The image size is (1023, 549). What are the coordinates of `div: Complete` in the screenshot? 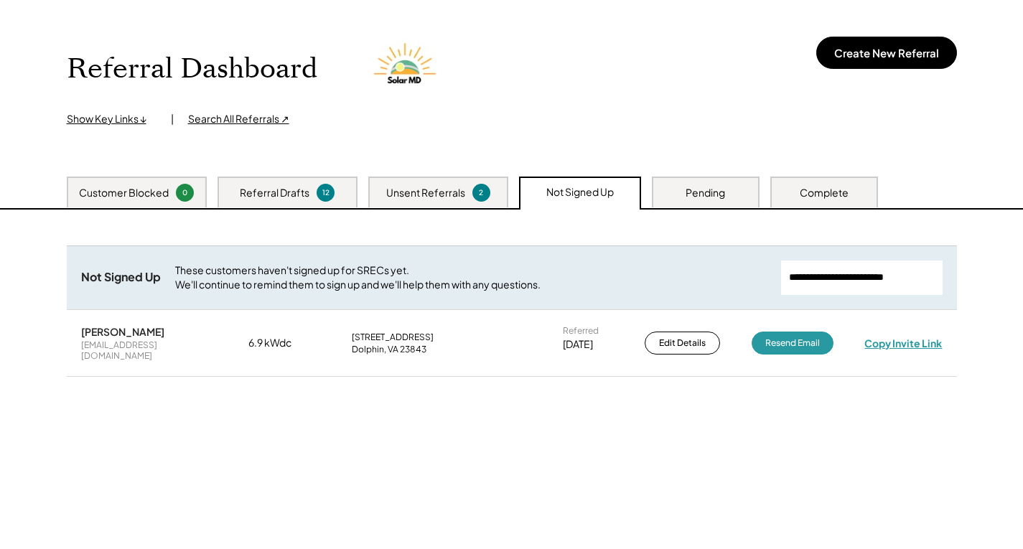 It's located at (824, 193).